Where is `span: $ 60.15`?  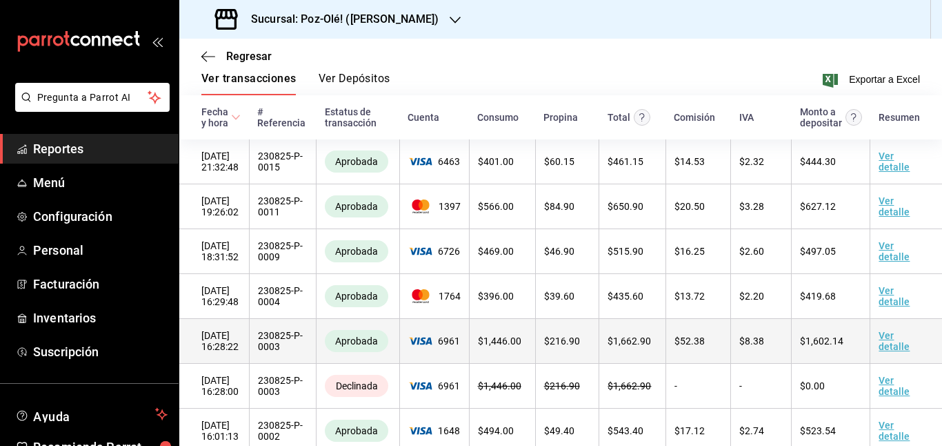
span: $ 60.15 is located at coordinates (559, 161).